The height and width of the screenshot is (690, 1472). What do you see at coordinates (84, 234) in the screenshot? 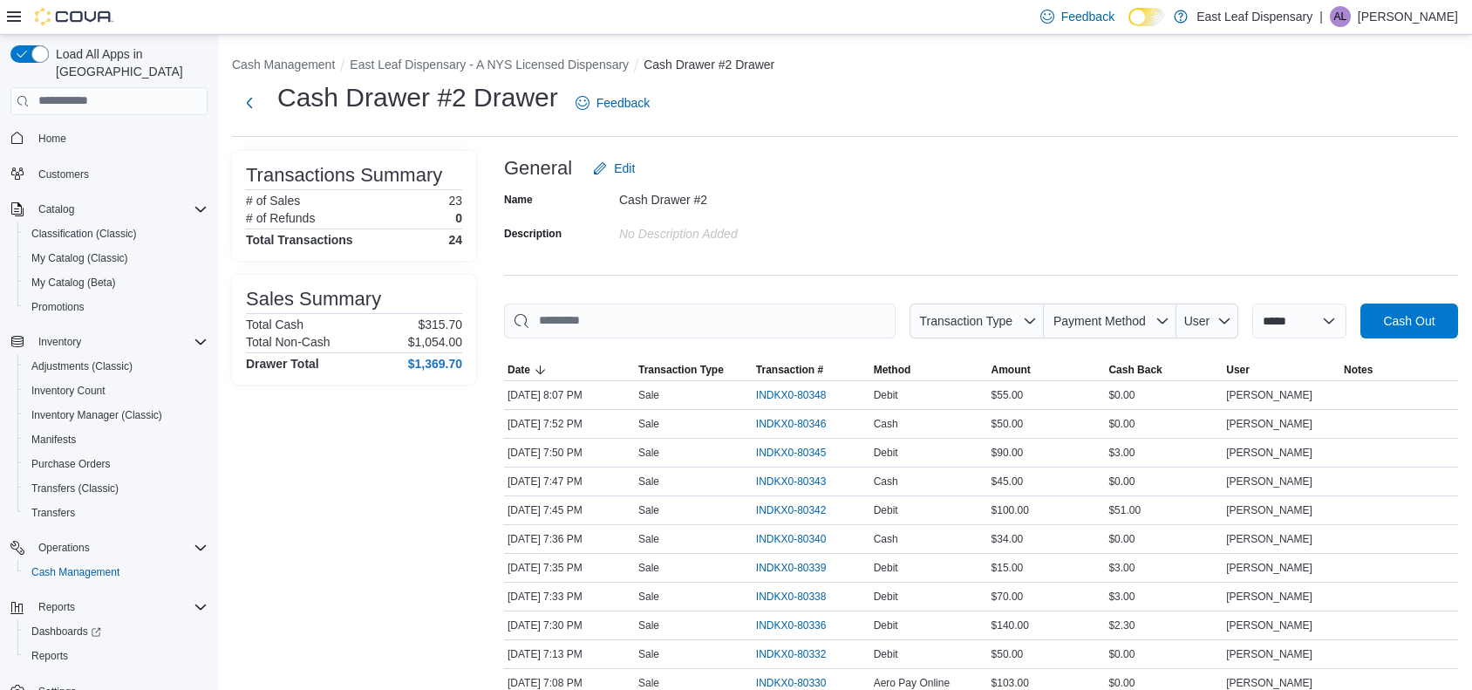
I see `a: Classification (Classic)` at bounding box center [84, 234].